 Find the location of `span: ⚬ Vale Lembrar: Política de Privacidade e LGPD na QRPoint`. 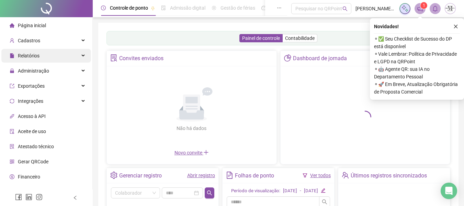

span: ⚬ Vale Lembrar: Política de Privacidade e LGPD na QRPoint is located at coordinates (417, 58).